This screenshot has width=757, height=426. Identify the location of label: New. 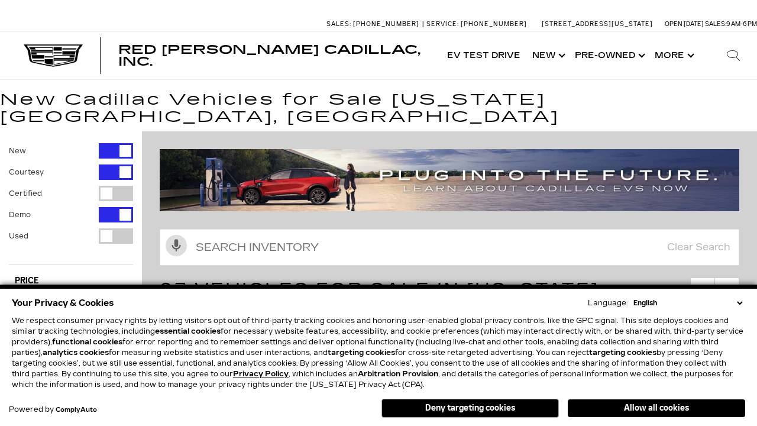
(17, 151).